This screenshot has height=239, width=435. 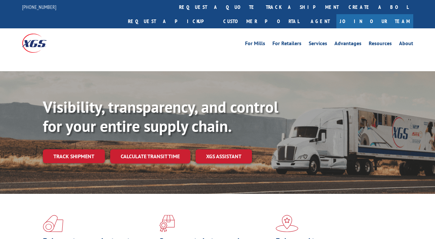 I want to click on b: Visibility, transparency, and control for your entire supply chain., so click(x=161, y=116).